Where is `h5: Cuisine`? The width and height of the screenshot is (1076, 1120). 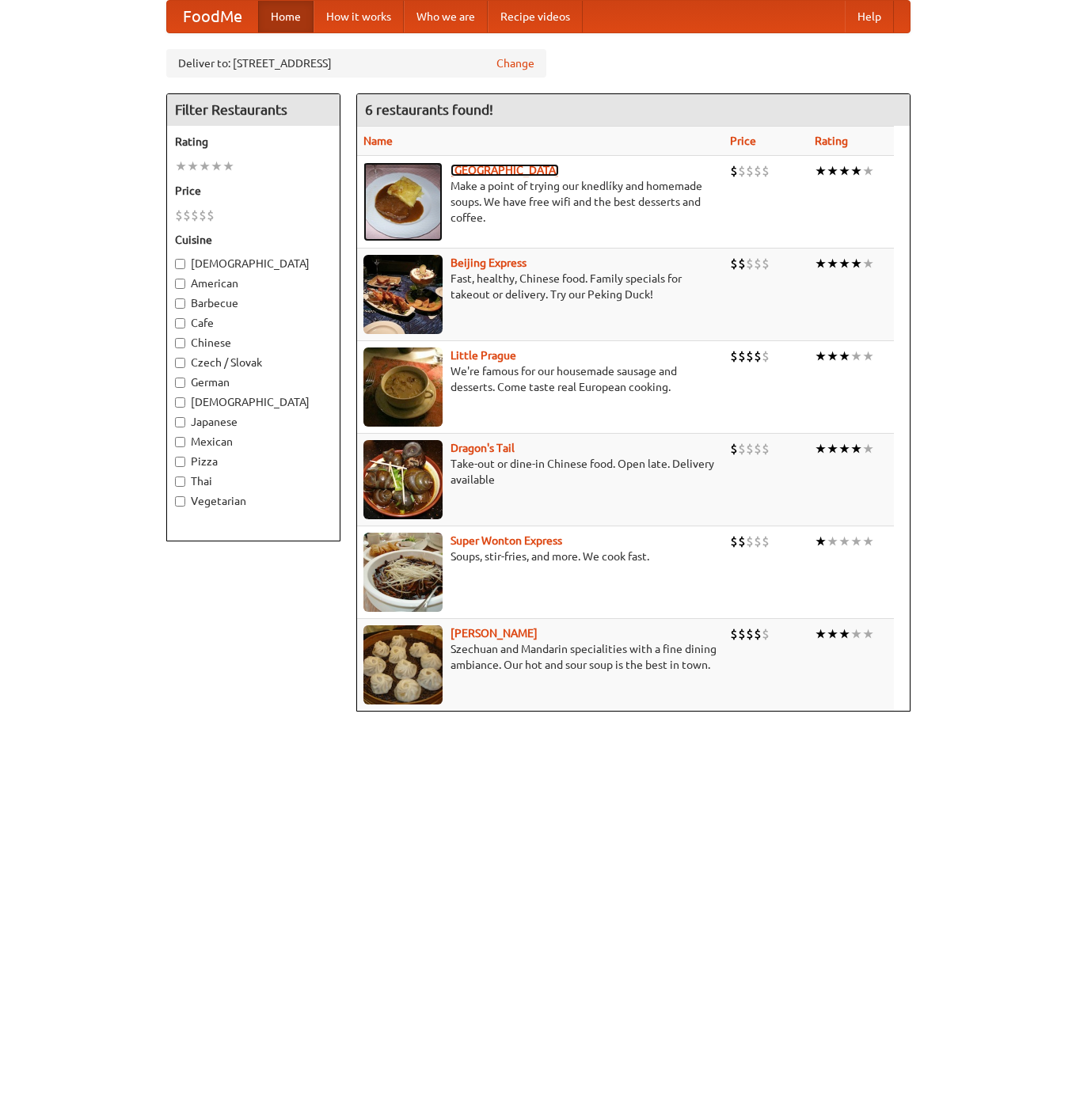 h5: Cuisine is located at coordinates (253, 240).